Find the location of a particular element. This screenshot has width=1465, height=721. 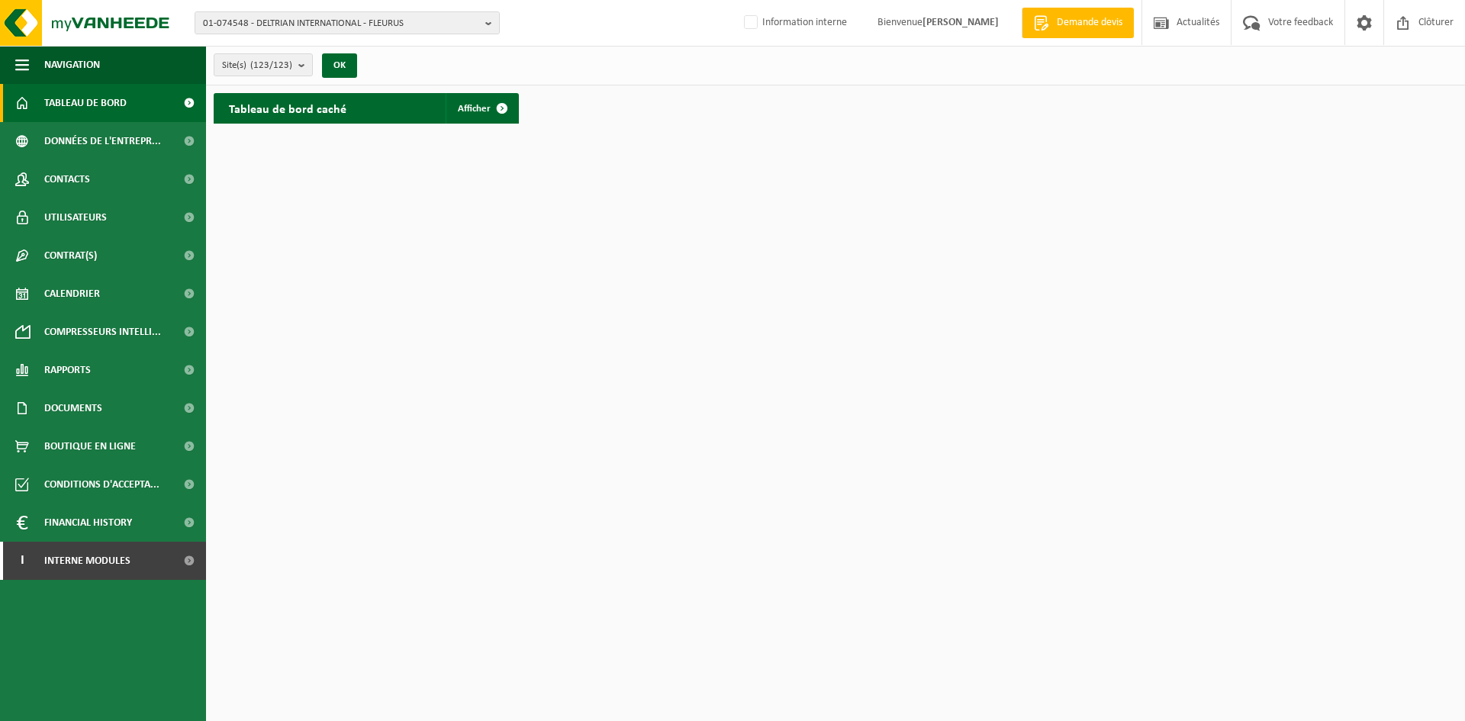

a: Demande devis is located at coordinates (1077, 23).